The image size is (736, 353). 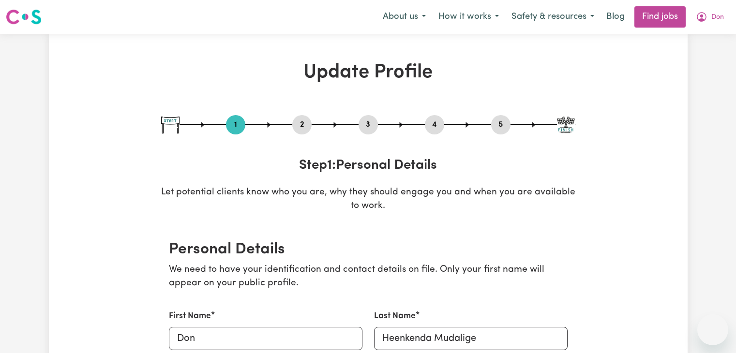 I want to click on button: Go to step 4, so click(x=435, y=125).